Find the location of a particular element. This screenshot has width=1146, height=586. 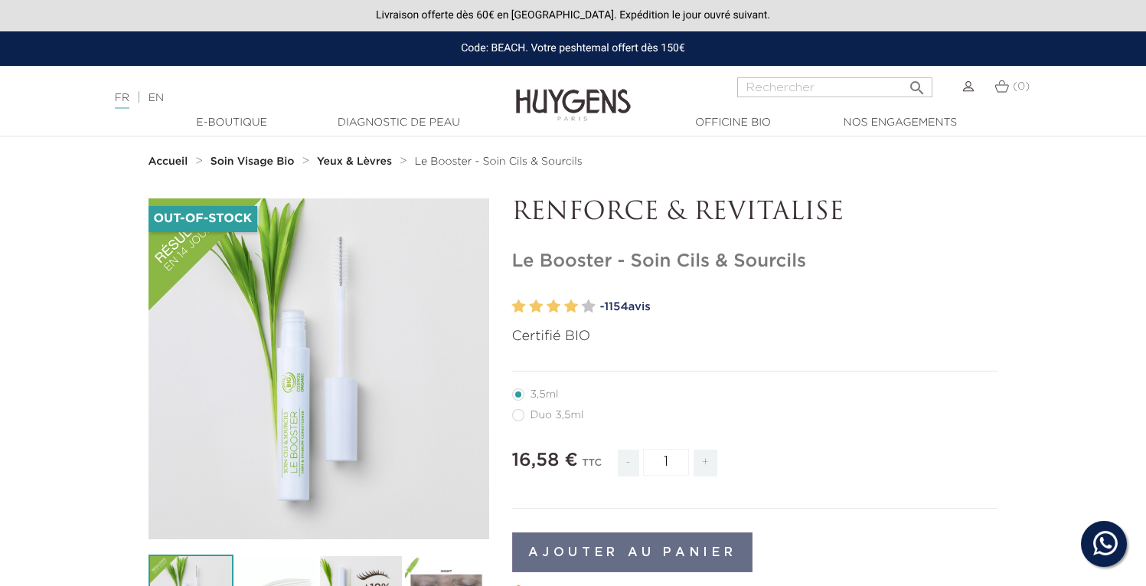

a: FR is located at coordinates (122, 100).